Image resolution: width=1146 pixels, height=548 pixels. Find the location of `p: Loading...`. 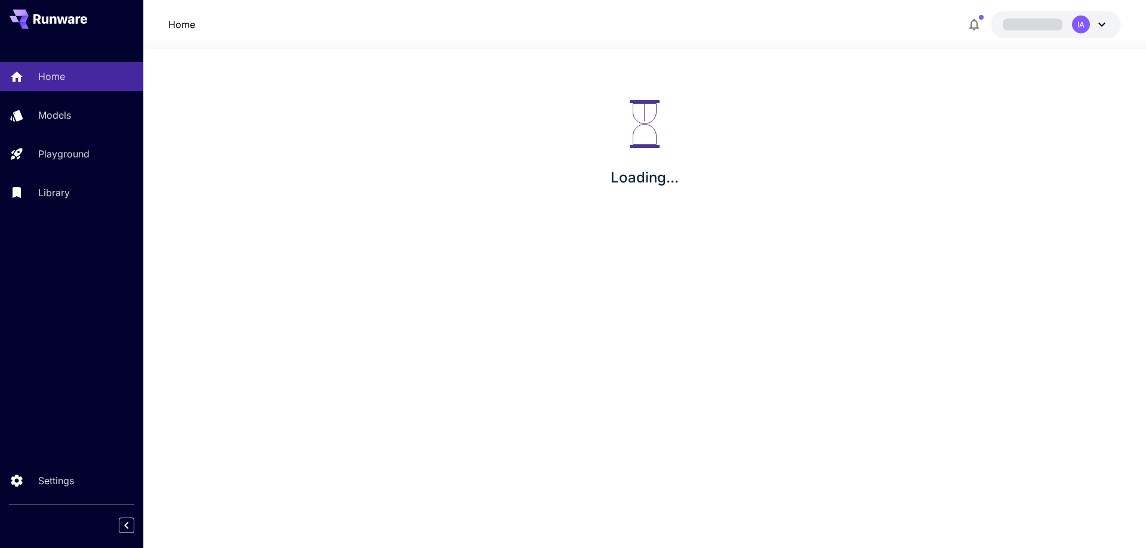

p: Loading... is located at coordinates (645, 178).